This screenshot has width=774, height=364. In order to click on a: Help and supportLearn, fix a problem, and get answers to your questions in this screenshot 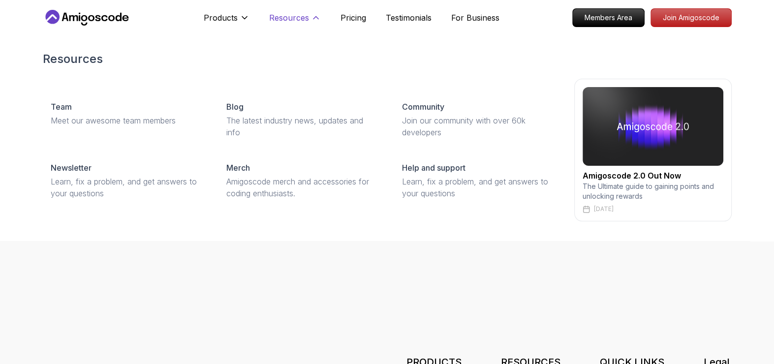, I will do `click(478, 181)`.